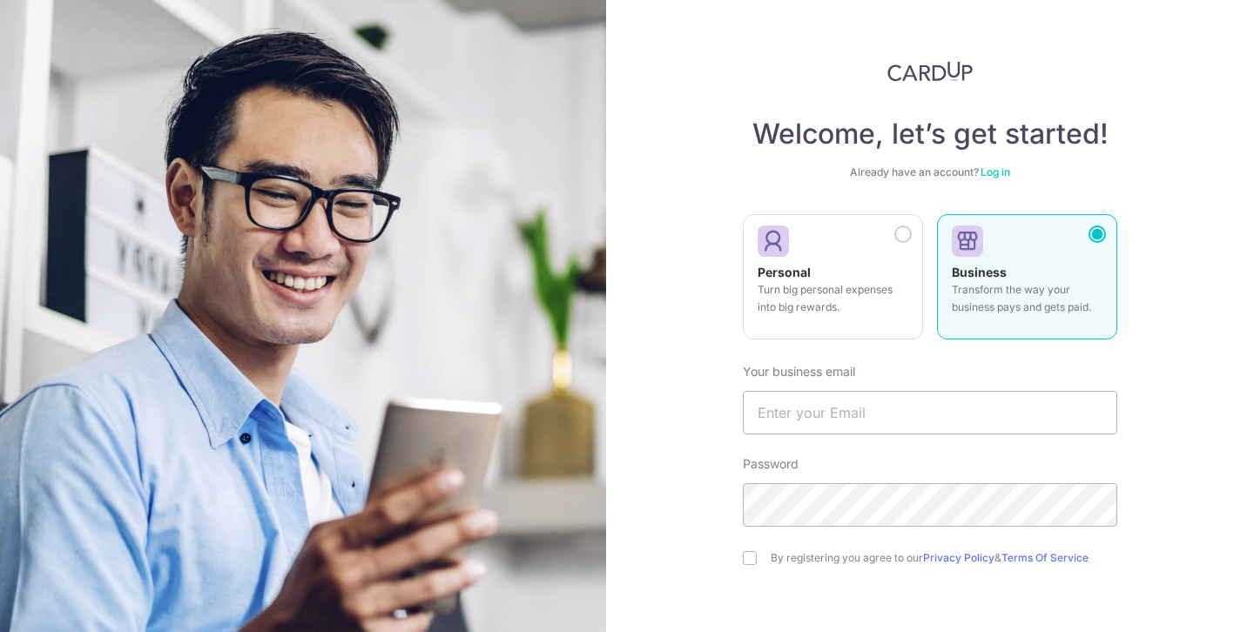 This screenshot has height=632, width=1254. What do you see at coordinates (930, 134) in the screenshot?
I see `h4: Welcome, let’s get started!` at bounding box center [930, 134].